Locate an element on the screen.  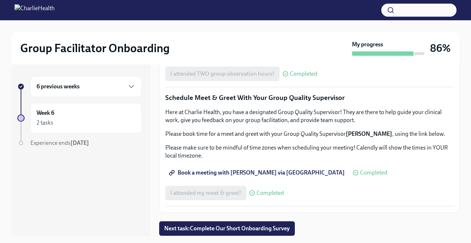
h6: 6 previous weeks is located at coordinates (58, 86).